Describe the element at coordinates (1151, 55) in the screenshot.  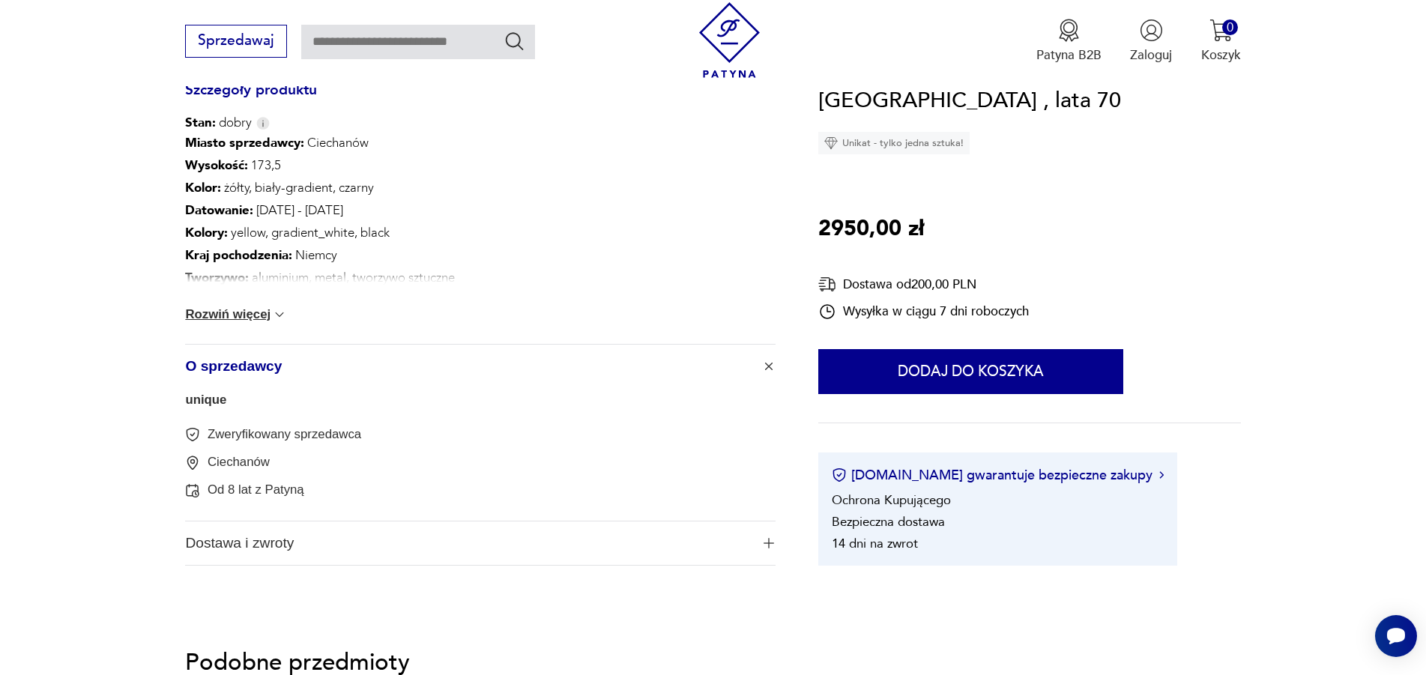
I see `p: Zaloguj` at that location.